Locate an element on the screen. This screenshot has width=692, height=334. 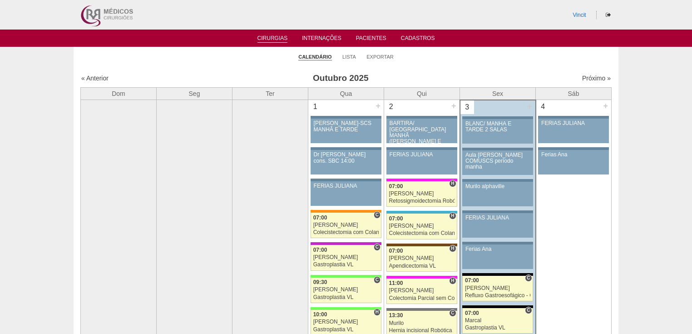
a: BLANC/ MANHÃ E TARDE 2 SALAS is located at coordinates (497, 131).